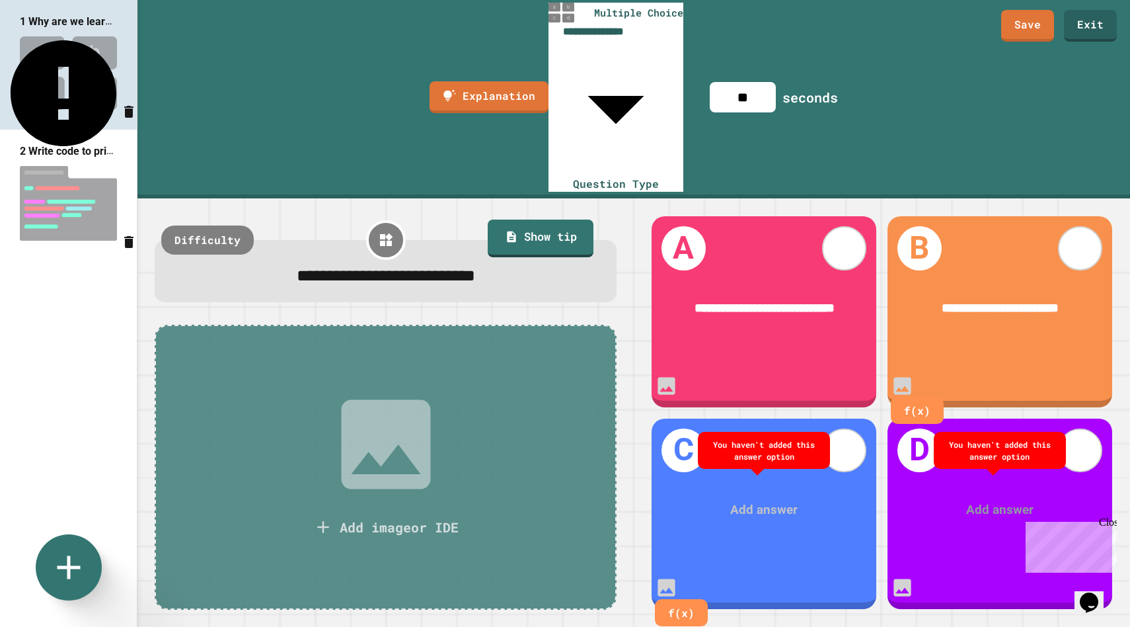 Image resolution: width=1130 pixels, height=627 pixels. I want to click on img: multiple-choice-thumbnail.png, so click(562, 13).